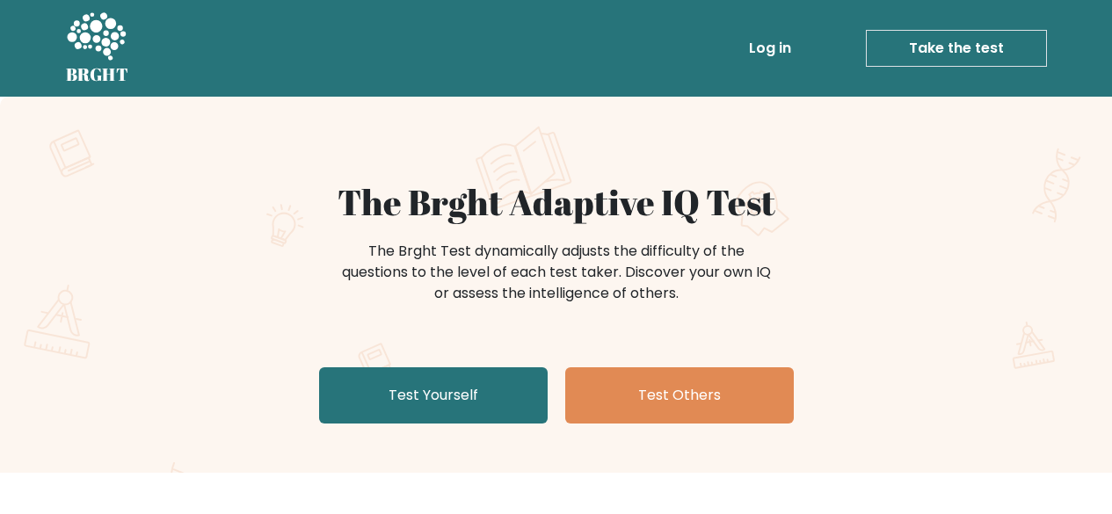  I want to click on div: The Brght Test dynamically adjusts the difficulty of the questions to the level of each test take..., so click(556, 272).